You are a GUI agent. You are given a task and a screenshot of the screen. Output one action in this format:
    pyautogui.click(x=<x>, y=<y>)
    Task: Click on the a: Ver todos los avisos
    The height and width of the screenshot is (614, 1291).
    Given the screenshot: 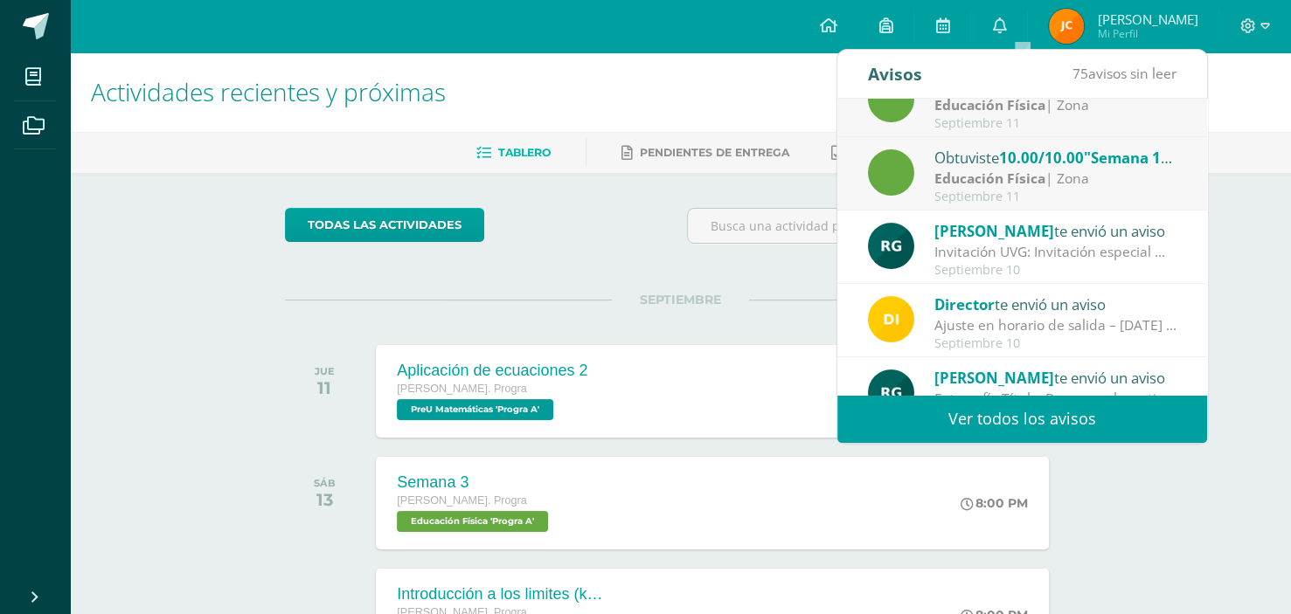 What is the action you would take?
    pyautogui.click(x=1022, y=419)
    